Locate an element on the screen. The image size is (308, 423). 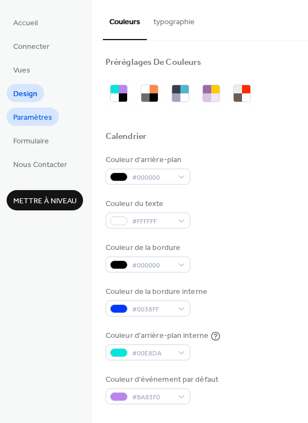
a: Nous Contacter is located at coordinates (40, 164).